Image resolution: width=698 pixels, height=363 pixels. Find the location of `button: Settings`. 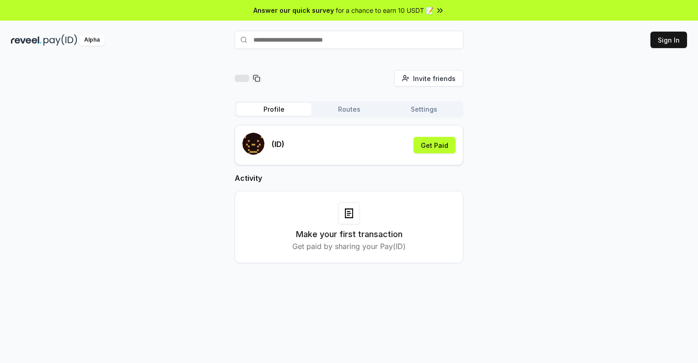

button: Settings is located at coordinates (424, 109).